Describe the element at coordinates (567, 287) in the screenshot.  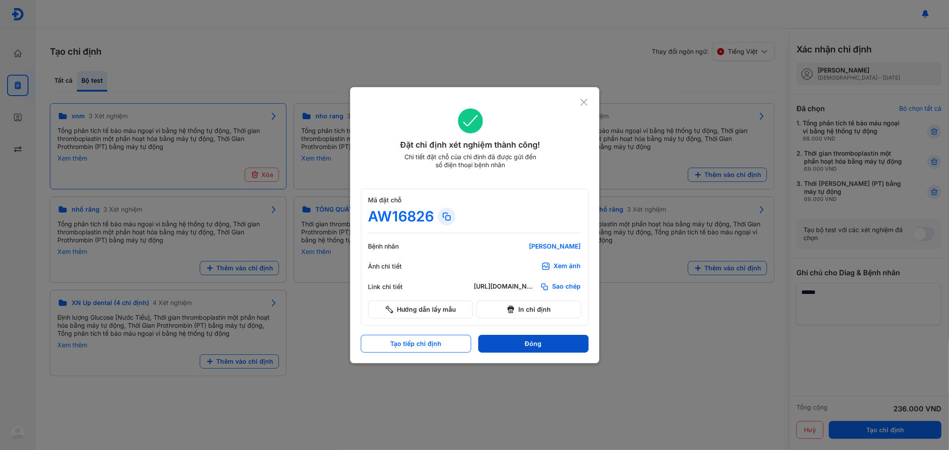
I see `span: Sao chép` at that location.